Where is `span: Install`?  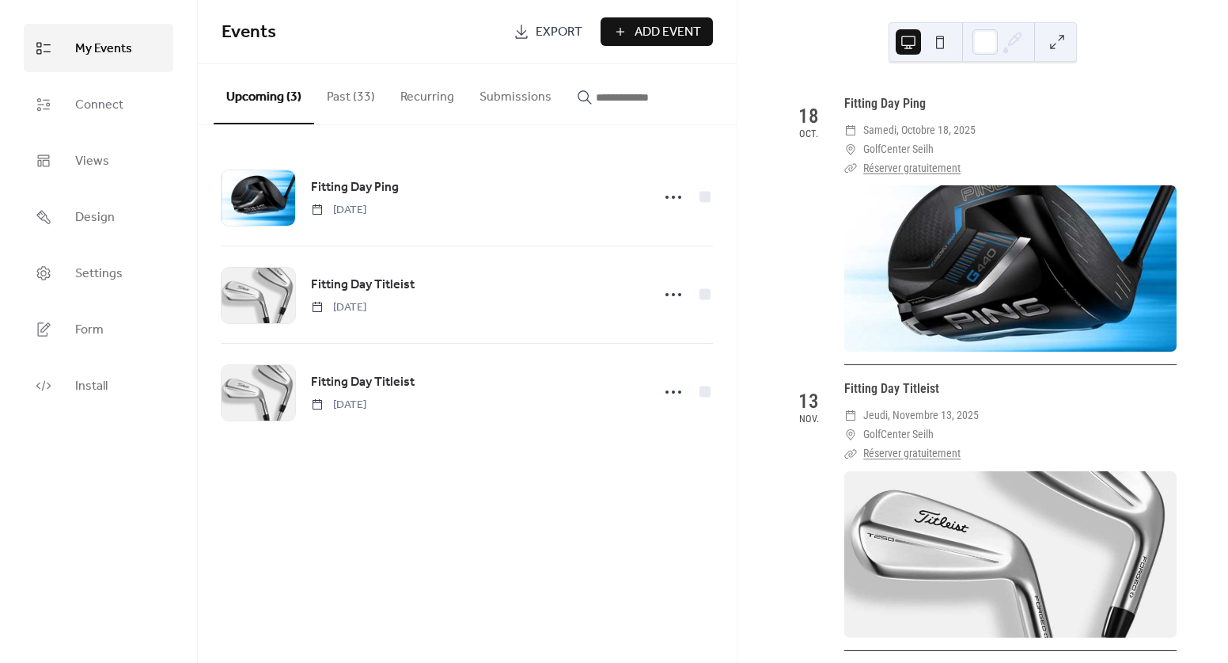
span: Install is located at coordinates (91, 385).